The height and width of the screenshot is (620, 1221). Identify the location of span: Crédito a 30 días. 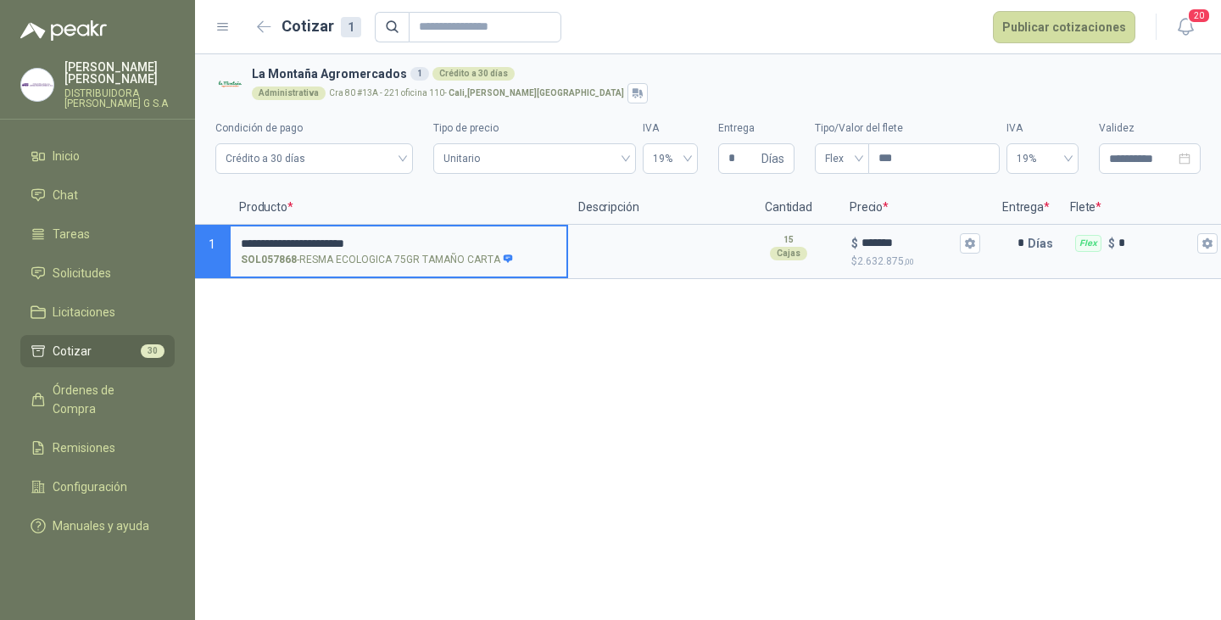
(314, 159).